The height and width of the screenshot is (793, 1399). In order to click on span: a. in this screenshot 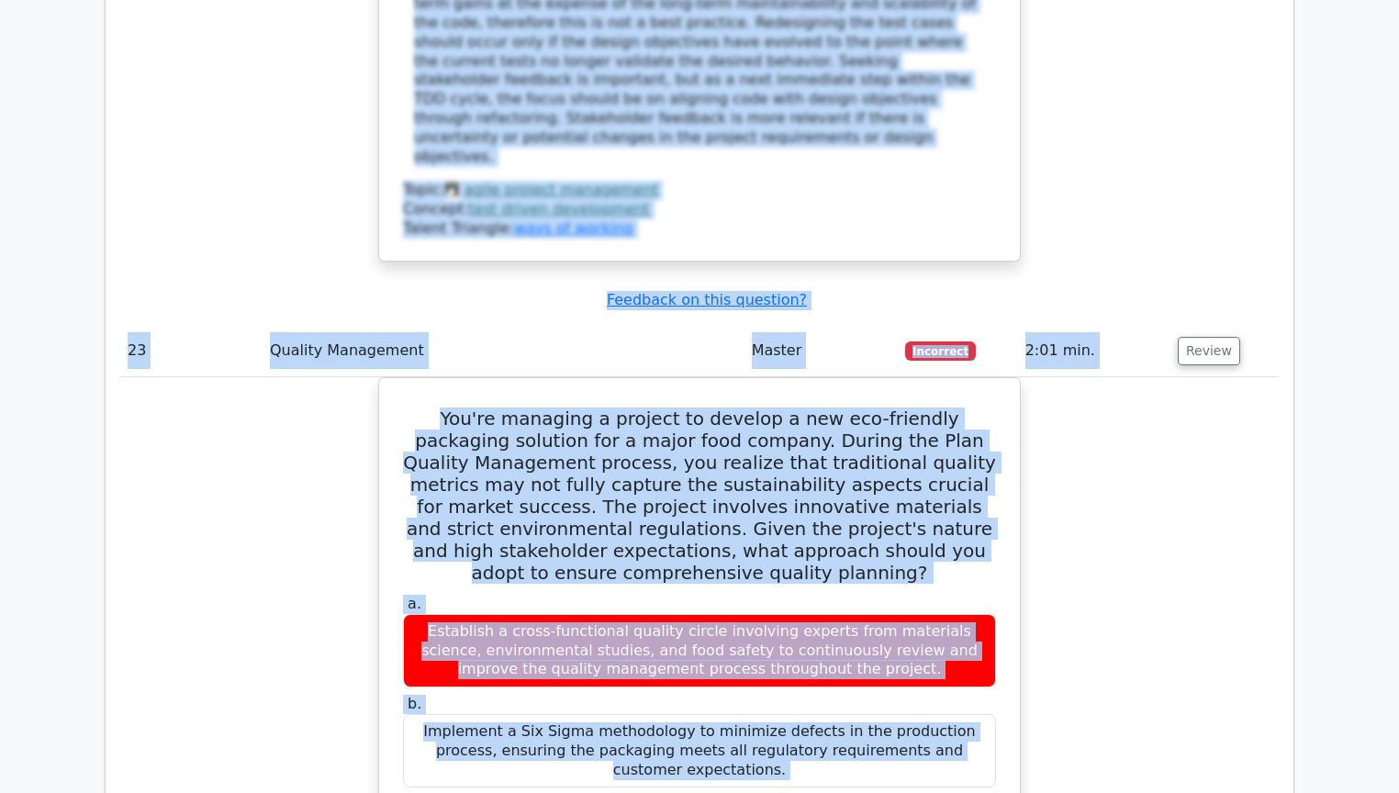, I will do `click(414, 603)`.